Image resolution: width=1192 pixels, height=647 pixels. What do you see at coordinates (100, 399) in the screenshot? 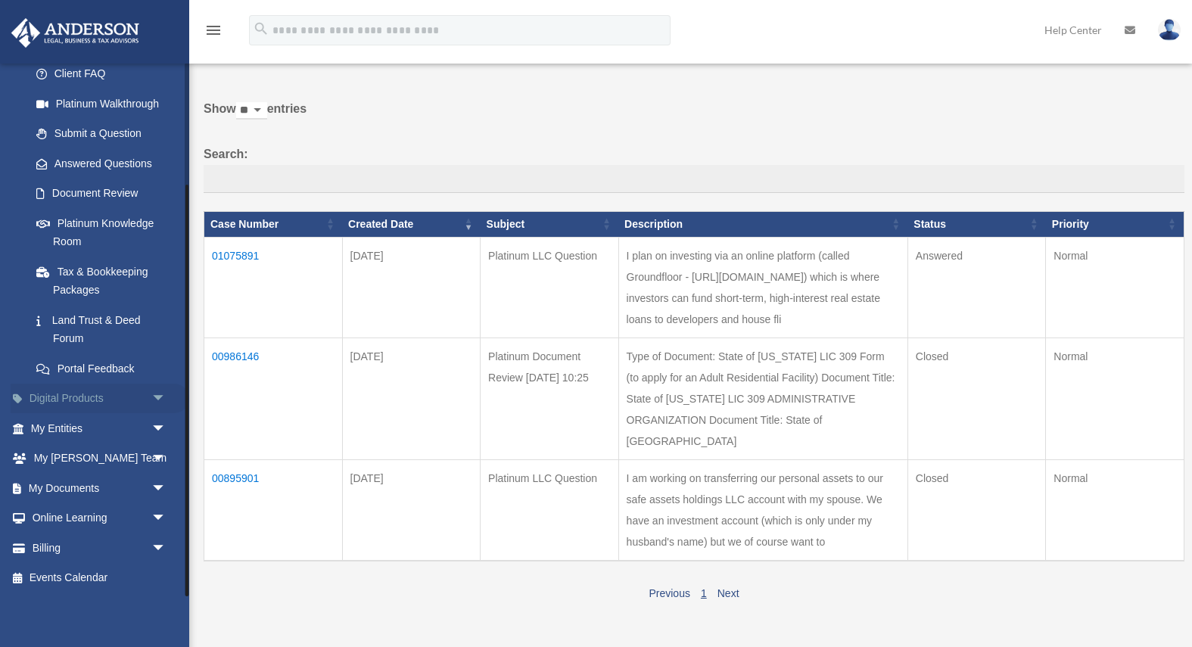
I see `a: Digital Productsarrow_drop_down` at bounding box center [100, 399].